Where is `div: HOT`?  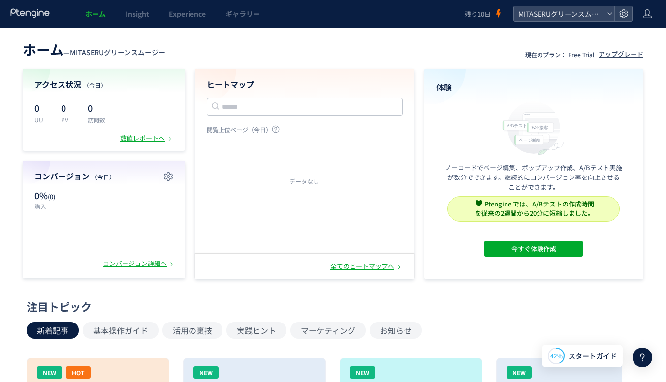 div: HOT is located at coordinates (78, 373).